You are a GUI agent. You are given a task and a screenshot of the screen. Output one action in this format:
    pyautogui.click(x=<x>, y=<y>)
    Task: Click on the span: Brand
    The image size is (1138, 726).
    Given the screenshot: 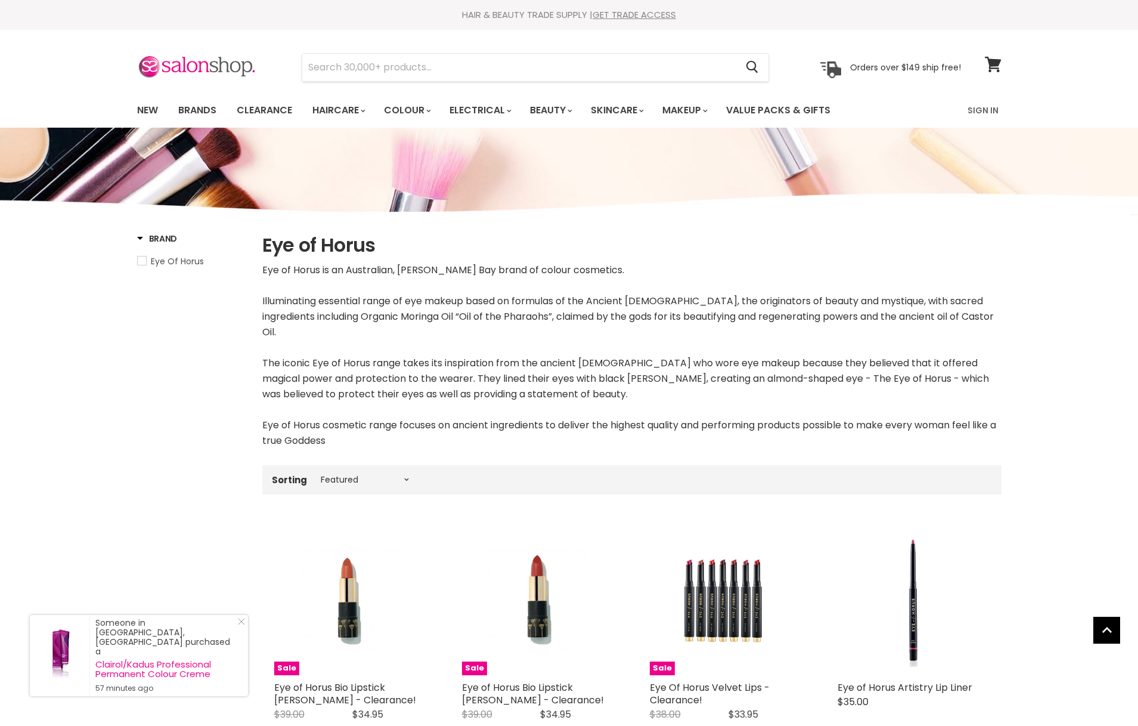 What is the action you would take?
    pyautogui.click(x=157, y=238)
    